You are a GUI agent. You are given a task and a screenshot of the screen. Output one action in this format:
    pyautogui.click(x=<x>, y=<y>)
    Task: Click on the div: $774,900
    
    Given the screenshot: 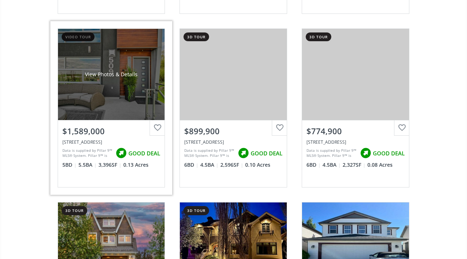 What is the action you would take?
    pyautogui.click(x=355, y=131)
    